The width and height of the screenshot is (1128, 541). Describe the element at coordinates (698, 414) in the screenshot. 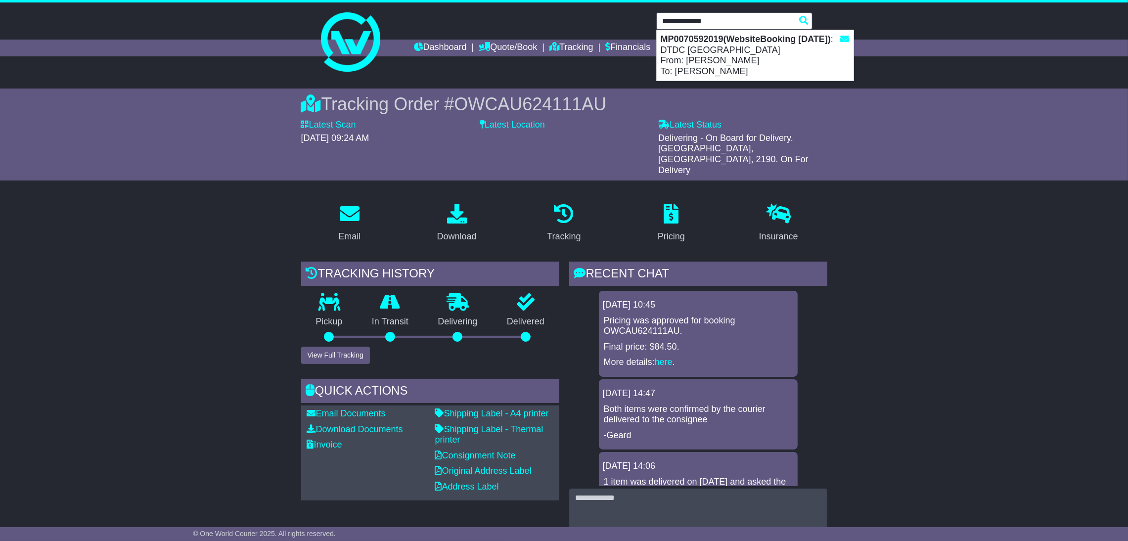

I see `p: Both items were confirmed by the courier delivered to the consignee` at that location.